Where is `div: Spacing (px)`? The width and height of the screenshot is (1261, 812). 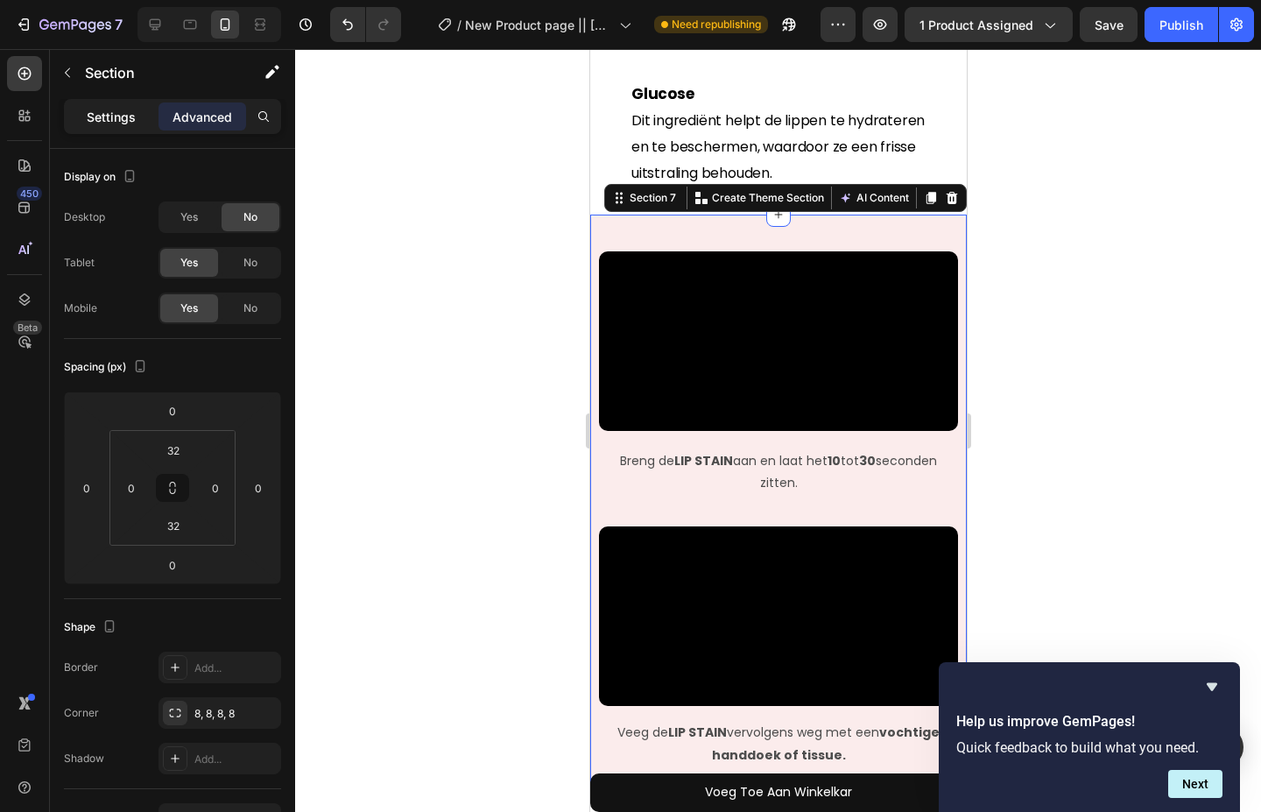
div: Spacing (px) is located at coordinates (107, 367).